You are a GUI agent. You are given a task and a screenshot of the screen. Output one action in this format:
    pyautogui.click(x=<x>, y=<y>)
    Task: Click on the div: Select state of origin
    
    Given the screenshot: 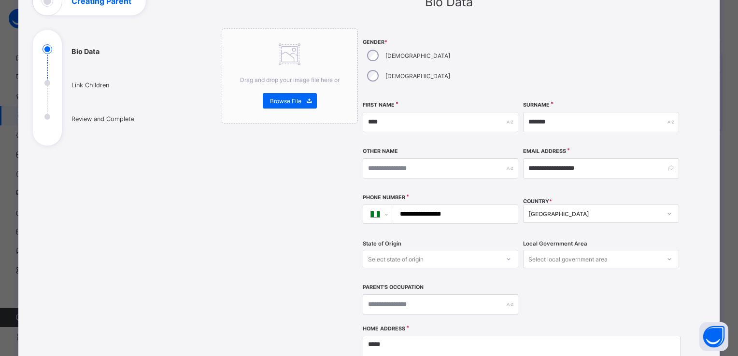 What is the action you would take?
    pyautogui.click(x=395, y=259)
    